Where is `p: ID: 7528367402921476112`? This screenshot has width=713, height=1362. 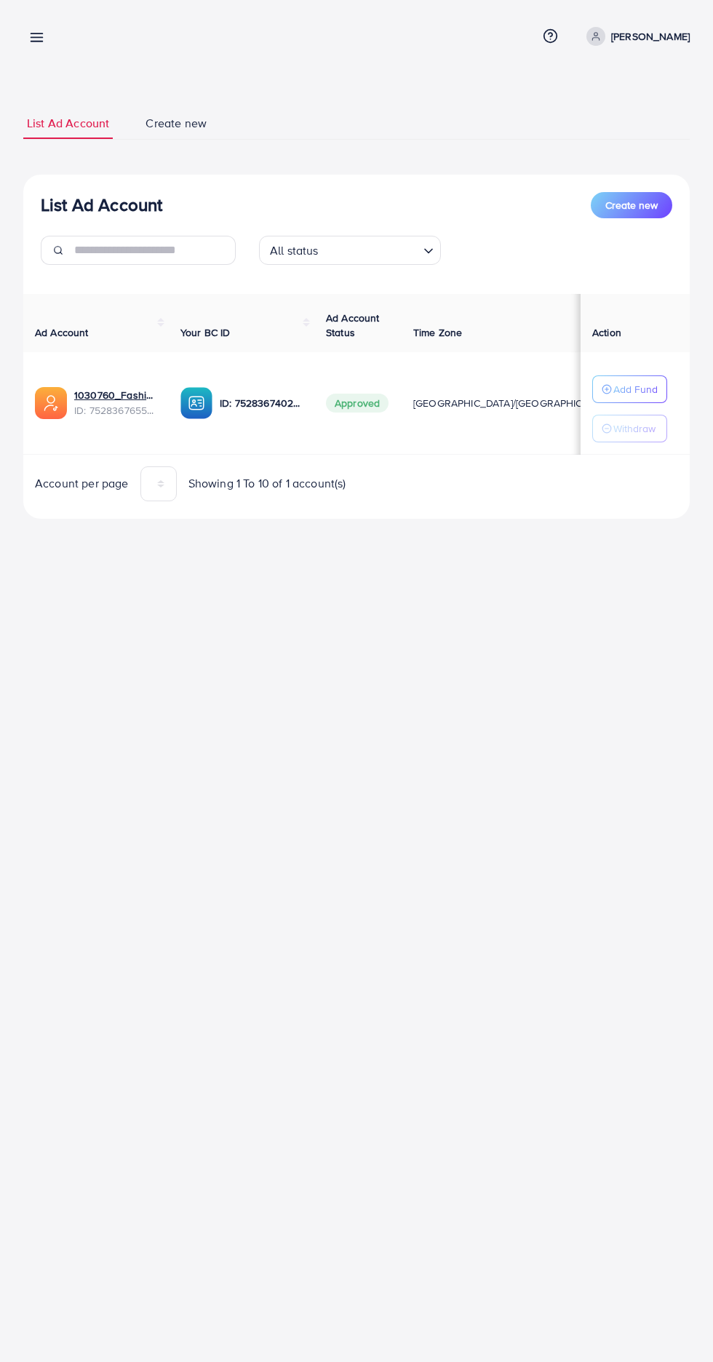
p: ID: 7528367402921476112 is located at coordinates (261, 403).